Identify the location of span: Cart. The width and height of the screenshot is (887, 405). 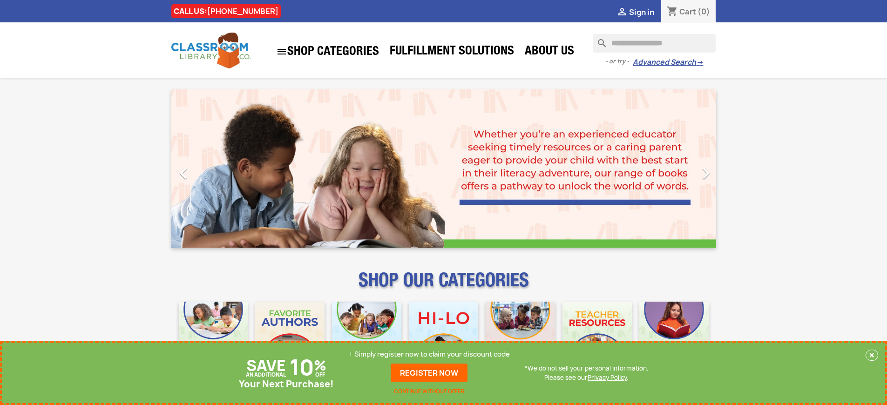
(687, 12).